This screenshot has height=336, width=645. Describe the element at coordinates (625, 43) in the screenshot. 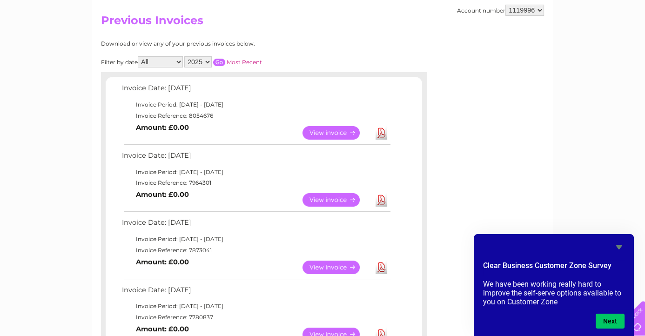

I see `a: Log out` at that location.